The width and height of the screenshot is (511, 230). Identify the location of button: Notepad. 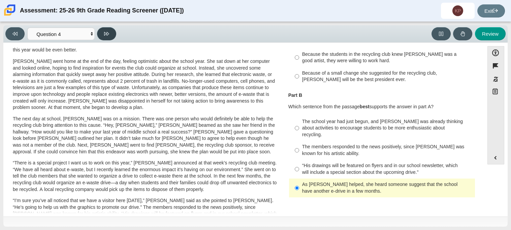
(496, 93).